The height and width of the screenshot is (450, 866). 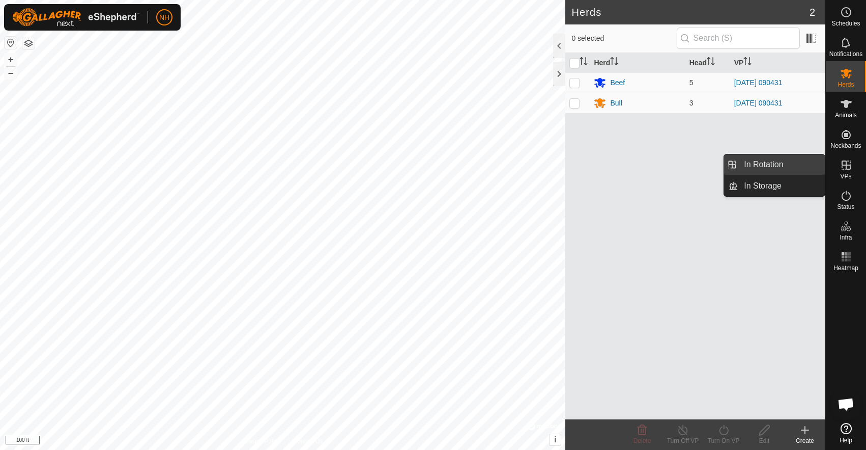 What do you see at coordinates (846, 146) in the screenshot?
I see `span: Neckbands` at bounding box center [846, 146].